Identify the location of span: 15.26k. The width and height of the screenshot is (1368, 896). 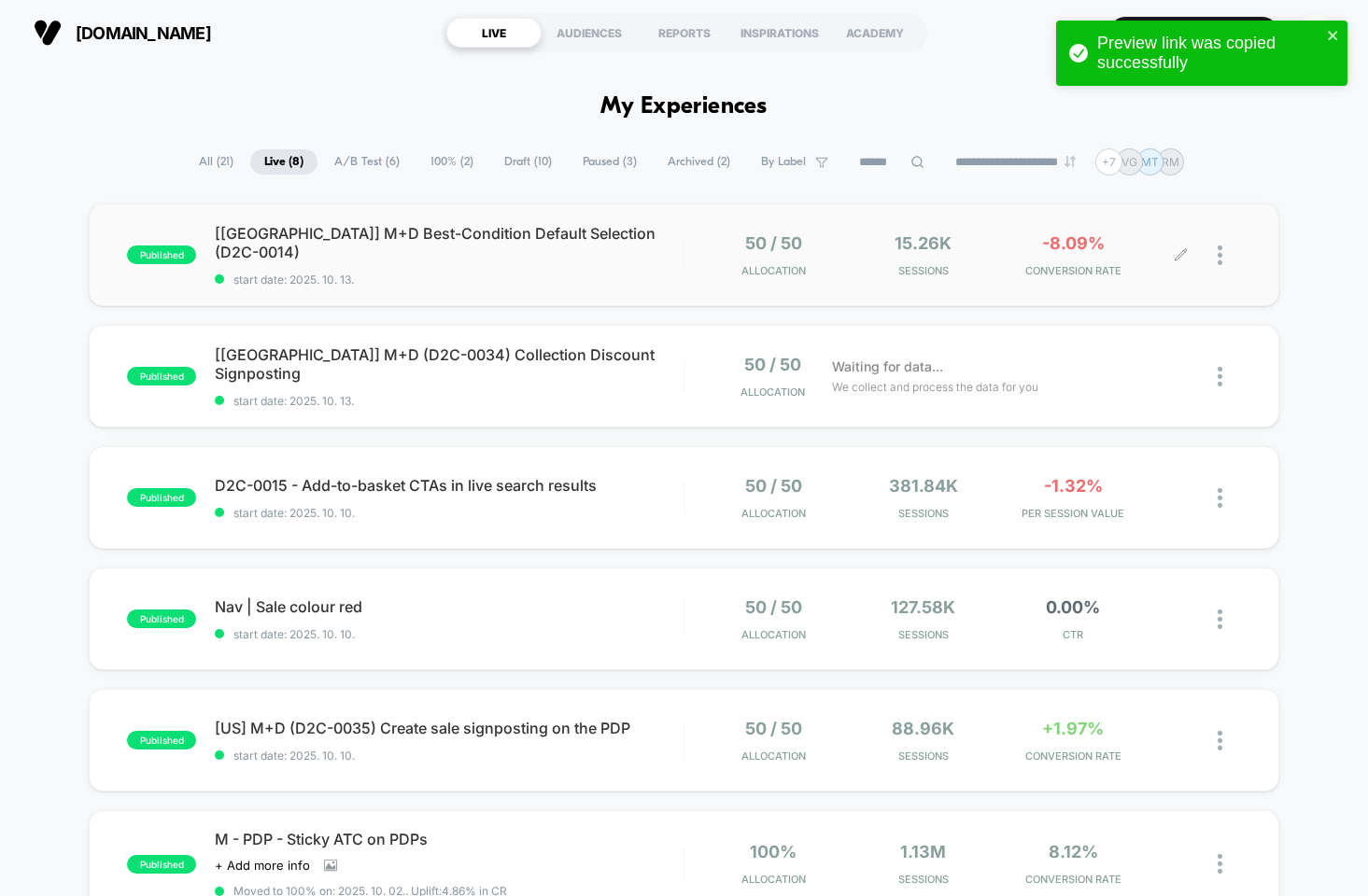
(923, 243).